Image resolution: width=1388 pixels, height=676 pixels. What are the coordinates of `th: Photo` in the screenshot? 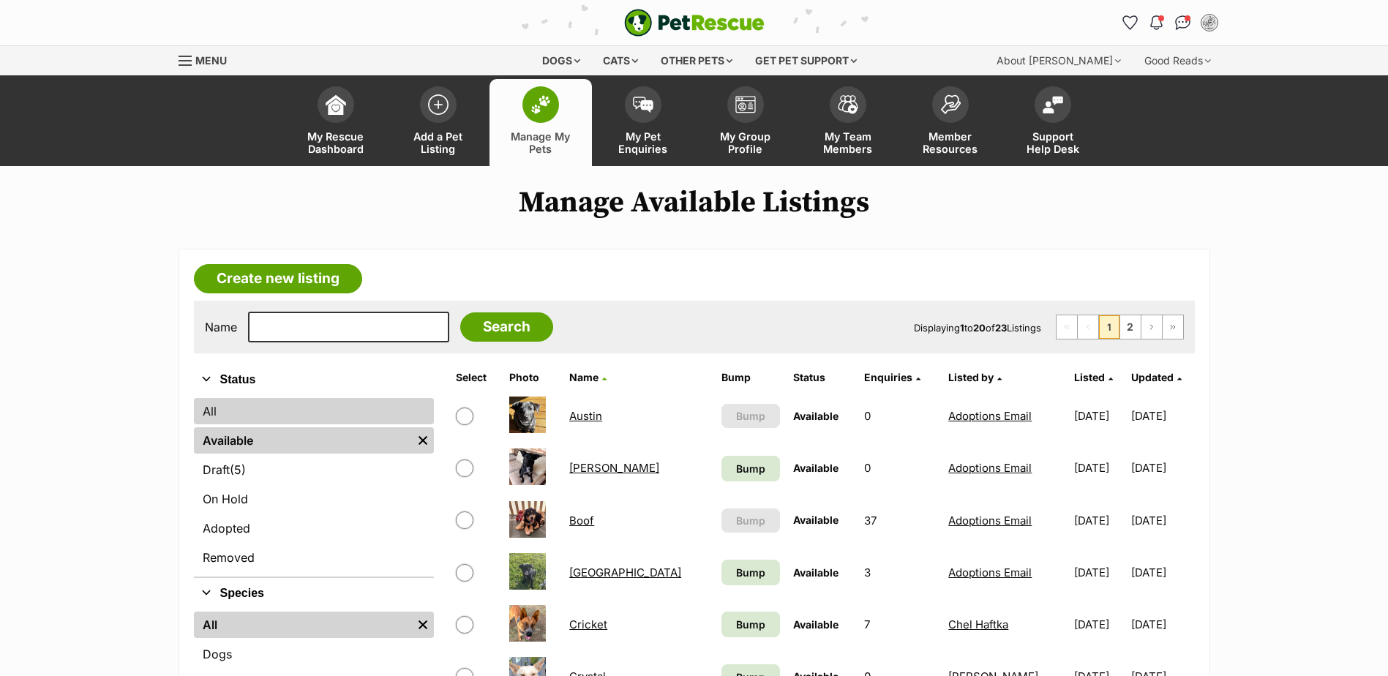 It's located at (533, 378).